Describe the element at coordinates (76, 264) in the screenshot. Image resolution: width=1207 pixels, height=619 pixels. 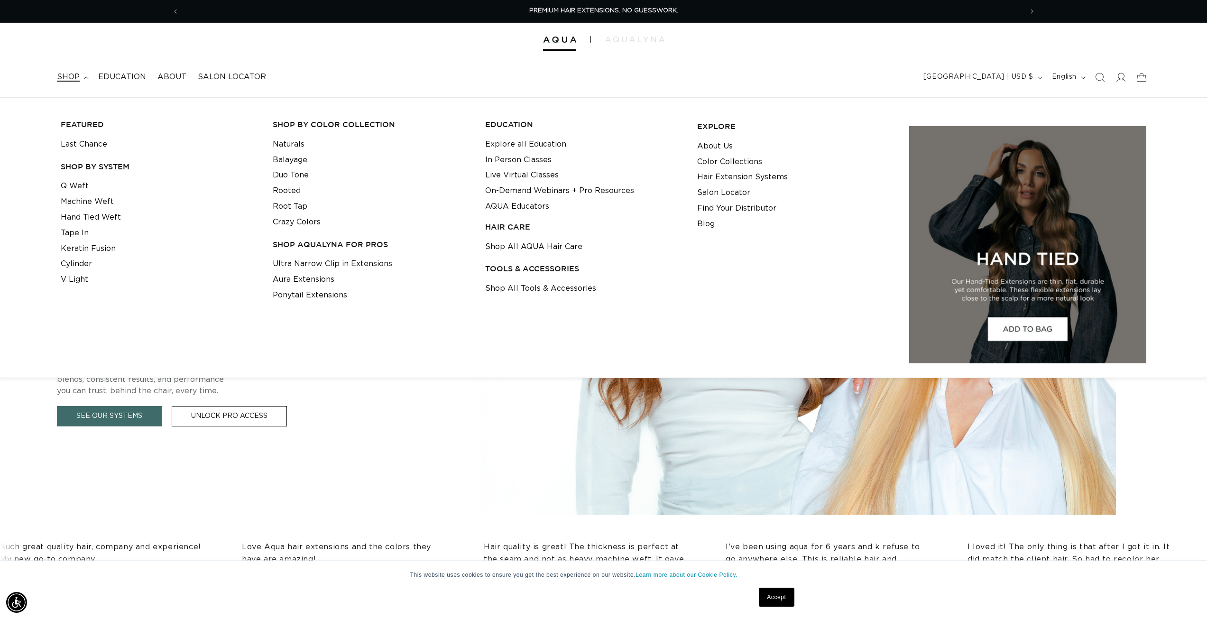
I see `a: Cylinder` at that location.